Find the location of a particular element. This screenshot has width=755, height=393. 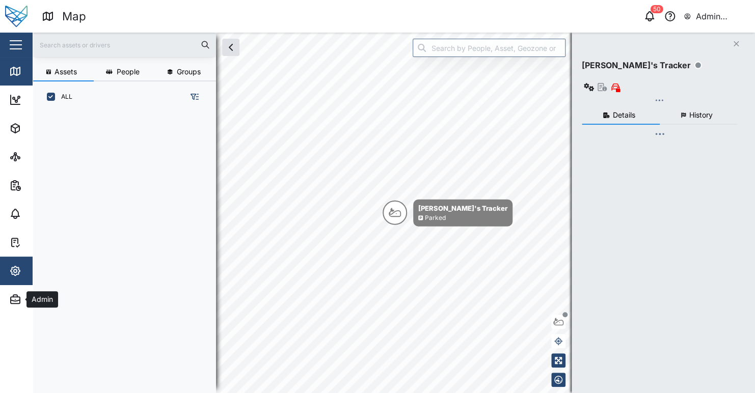

span: Details is located at coordinates (624, 115).